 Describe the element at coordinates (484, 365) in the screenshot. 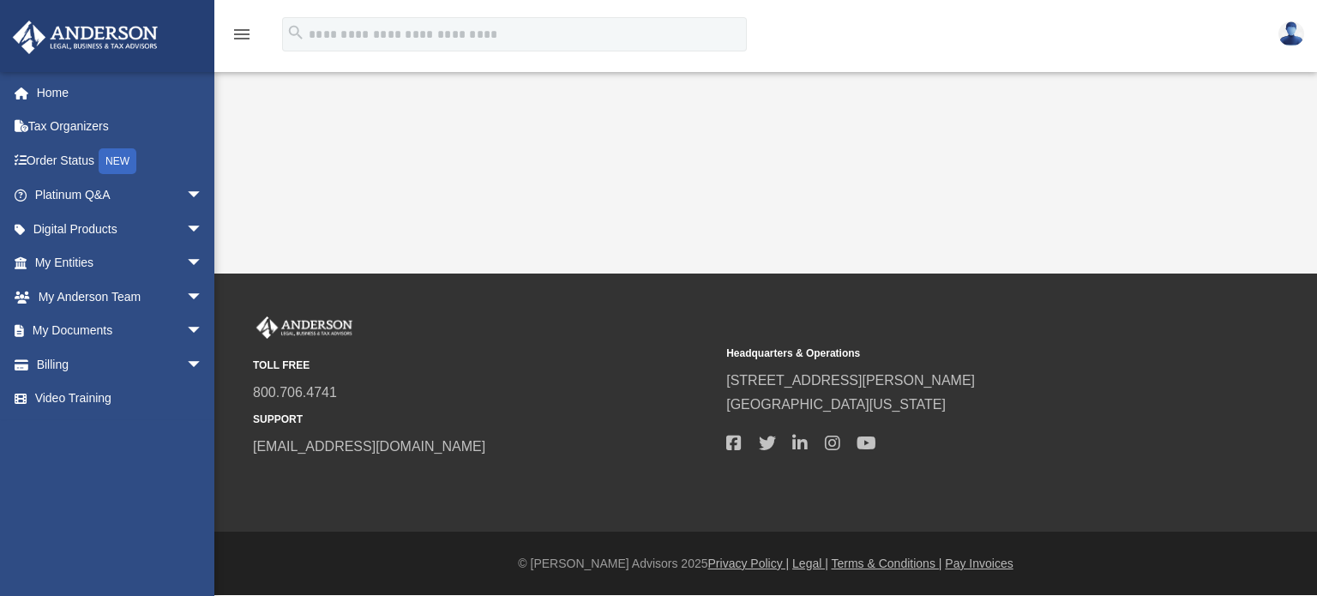

I see `small: TOLL FREE` at that location.